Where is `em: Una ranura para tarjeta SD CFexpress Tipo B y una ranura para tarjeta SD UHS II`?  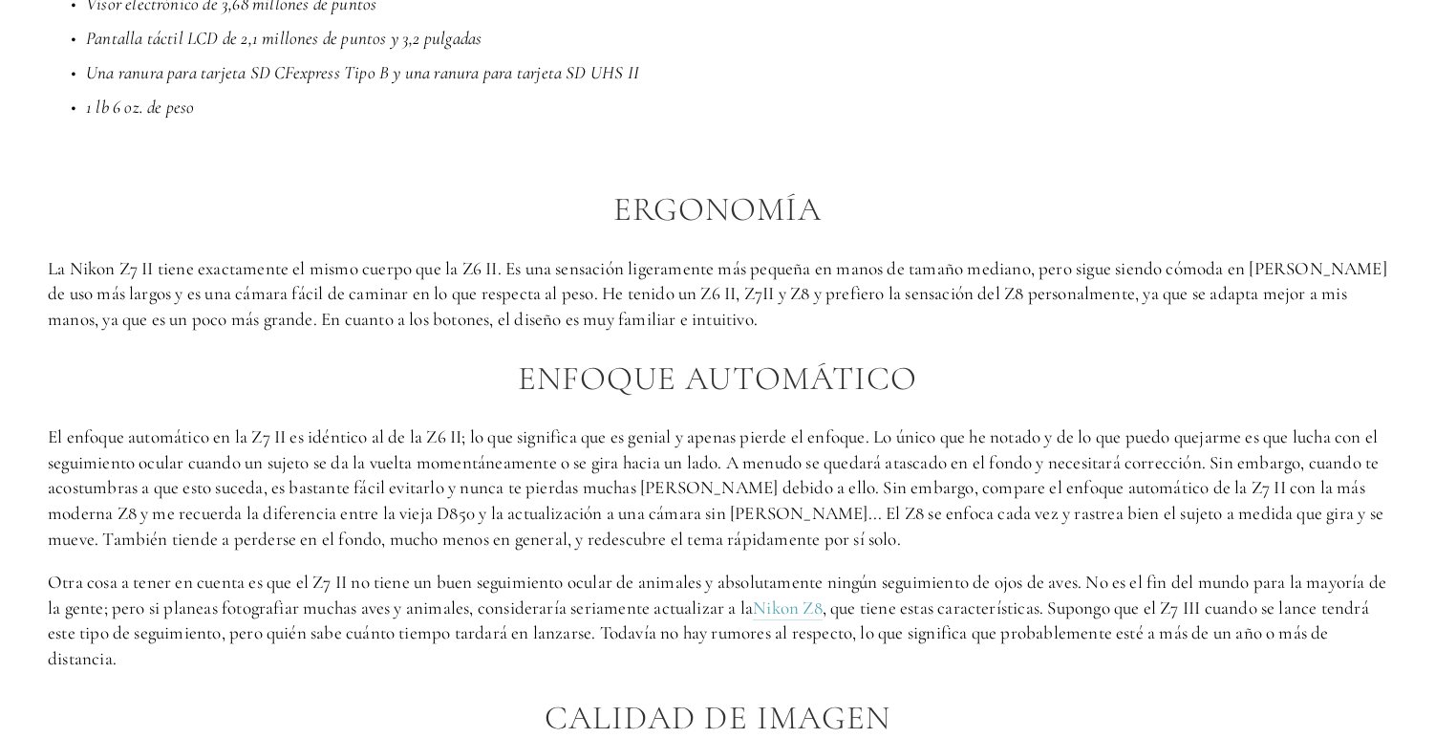 em: Una ranura para tarjeta SD CFexpress Tipo B y una ranura para tarjeta SD UHS II is located at coordinates (362, 72).